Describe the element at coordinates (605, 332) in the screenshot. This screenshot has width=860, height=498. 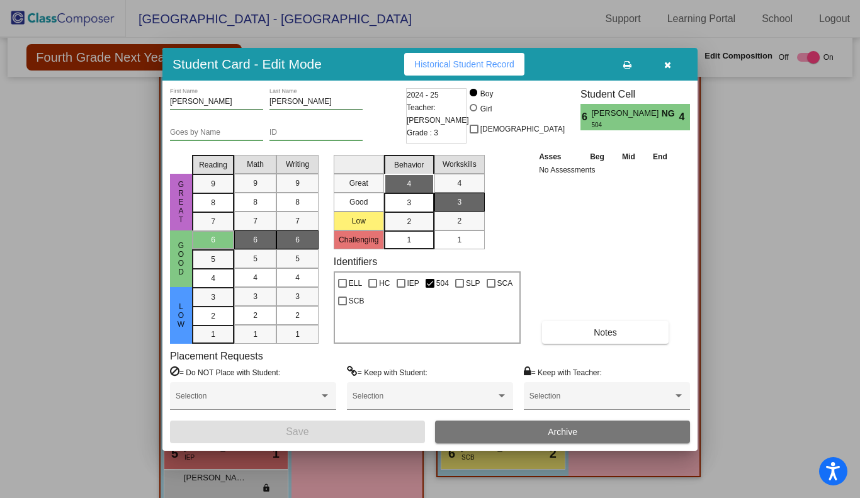
I see `span: Notes` at that location.